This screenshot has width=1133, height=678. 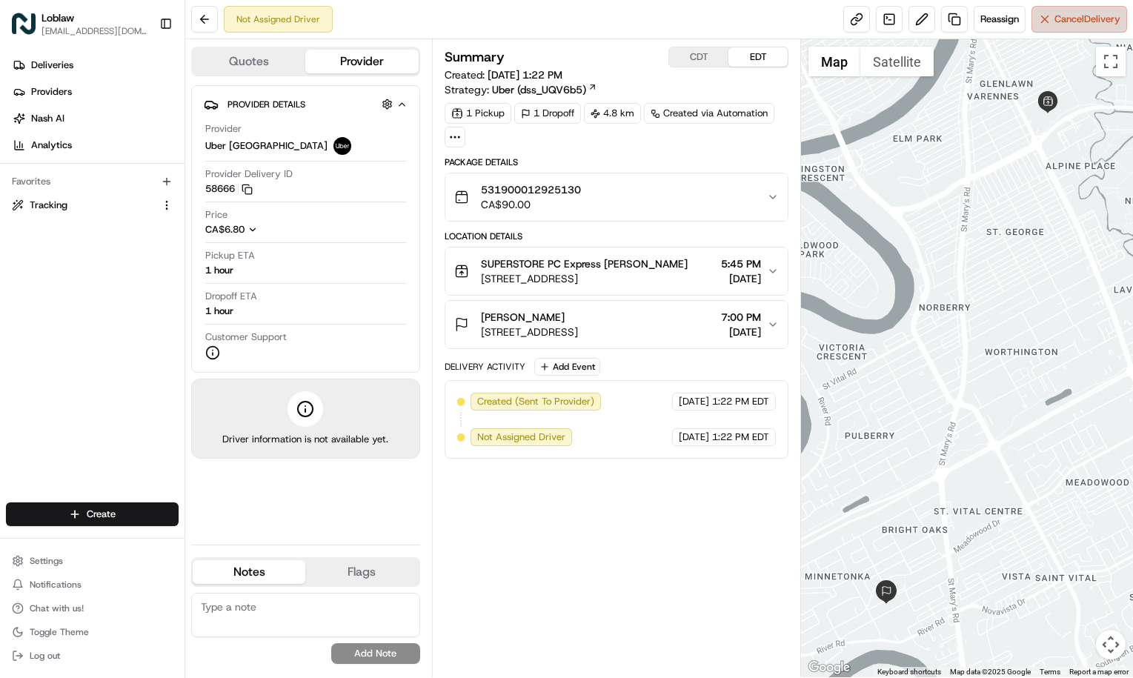 I want to click on a: Open this area in Google Maps (opens a new window), so click(x=829, y=668).